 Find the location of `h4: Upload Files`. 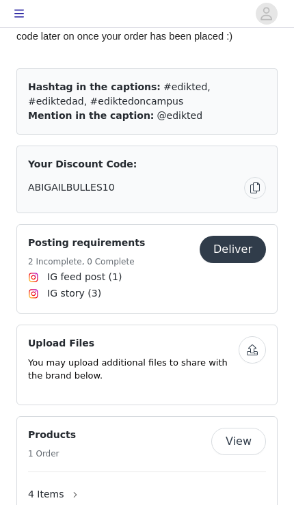

h4: Upload Files is located at coordinates (133, 343).